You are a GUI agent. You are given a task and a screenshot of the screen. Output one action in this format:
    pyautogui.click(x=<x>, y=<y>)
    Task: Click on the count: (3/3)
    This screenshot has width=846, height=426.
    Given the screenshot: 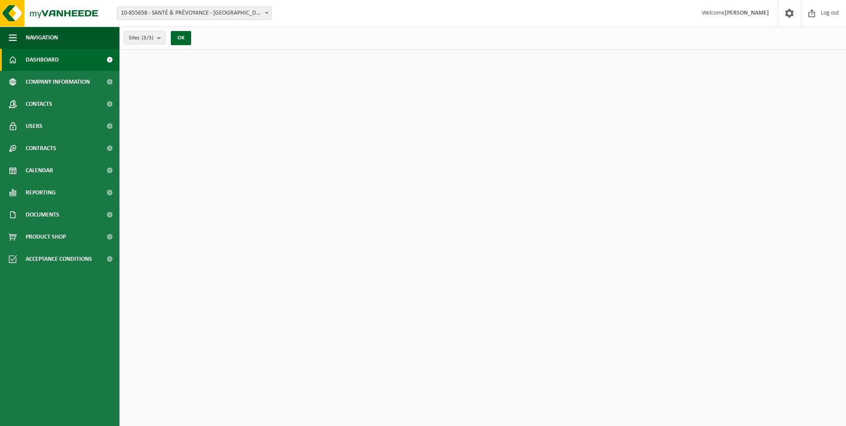 What is the action you would take?
    pyautogui.click(x=147, y=38)
    